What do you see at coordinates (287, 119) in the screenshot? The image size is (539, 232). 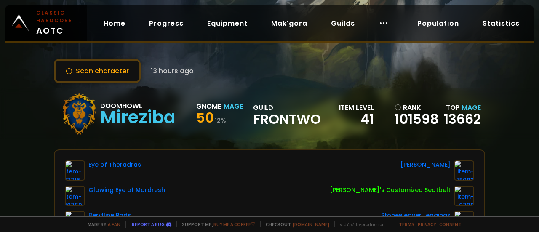 I see `span: Frontwo` at bounding box center [287, 119].